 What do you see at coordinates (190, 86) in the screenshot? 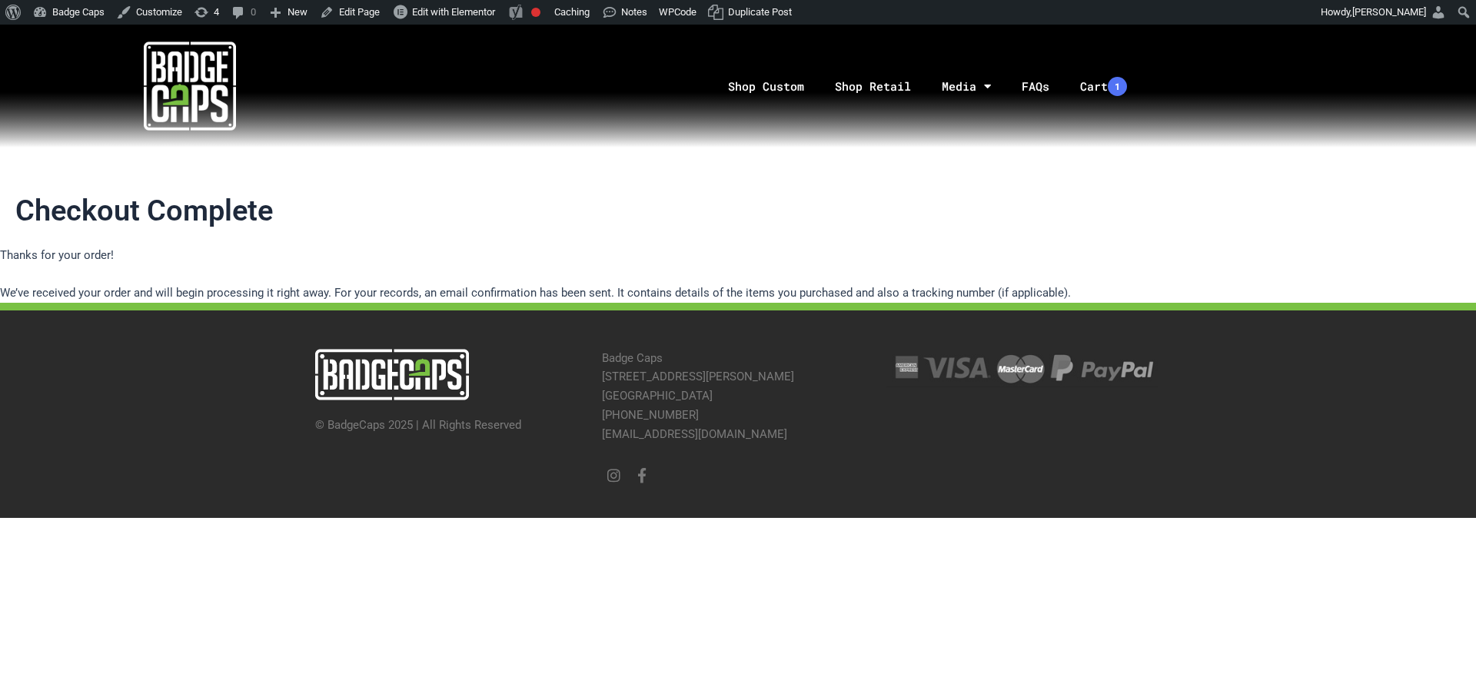
I see `img: badgecaps white logo with green acccent` at bounding box center [190, 86].